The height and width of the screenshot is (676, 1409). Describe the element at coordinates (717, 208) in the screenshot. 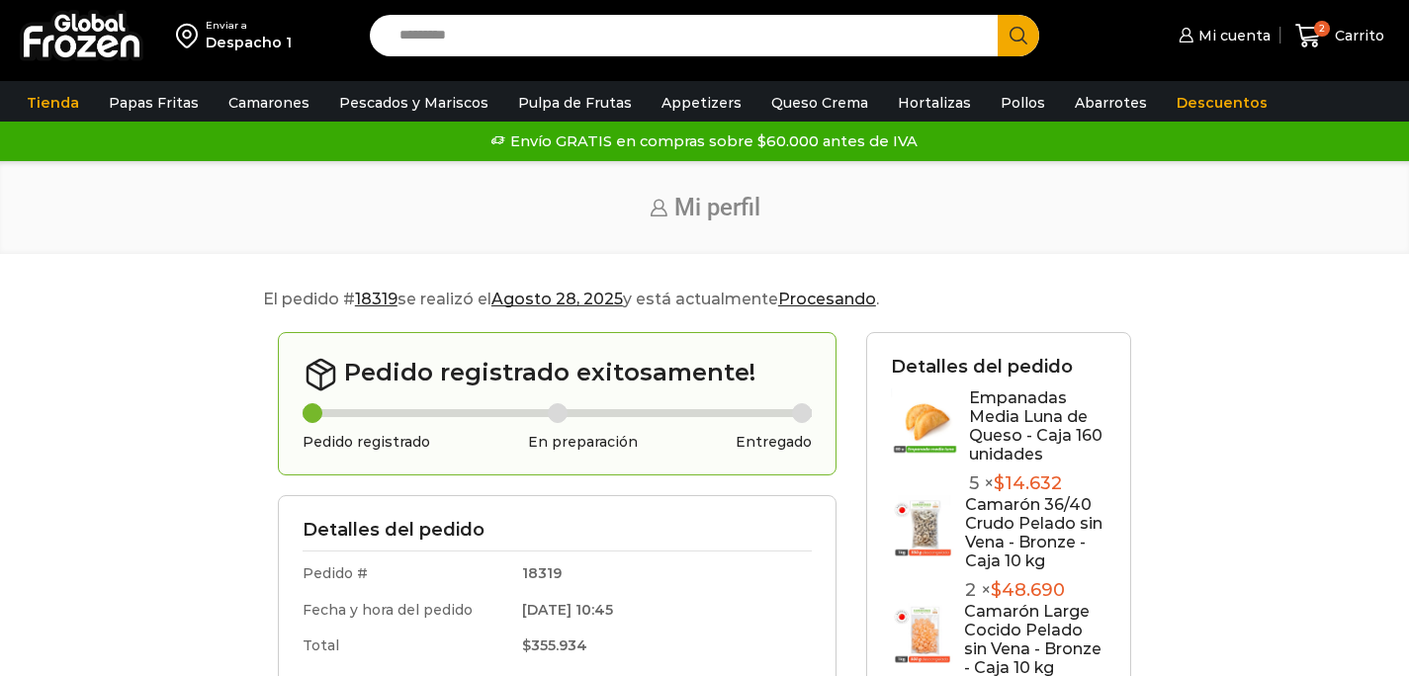

I see `span: Mi perfil` at that location.